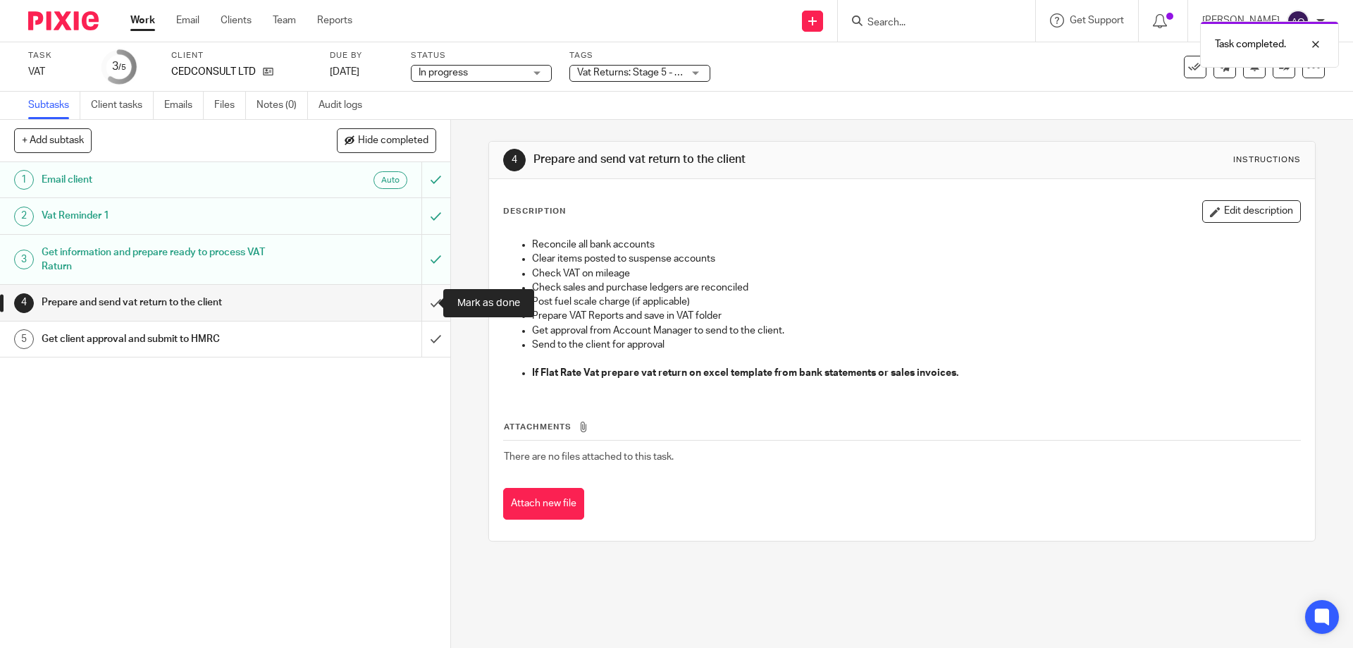 The height and width of the screenshot is (648, 1353). Describe the element at coordinates (236, 20) in the screenshot. I see `a: Clients` at that location.